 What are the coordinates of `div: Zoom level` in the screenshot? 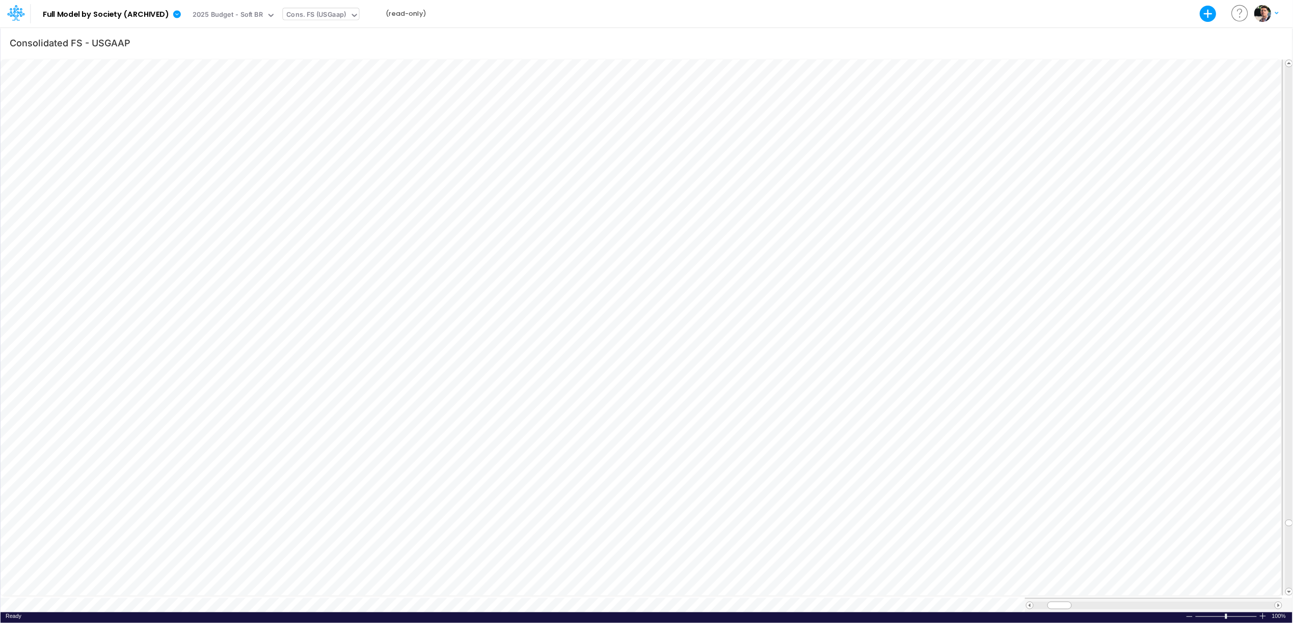 It's located at (1279, 616).